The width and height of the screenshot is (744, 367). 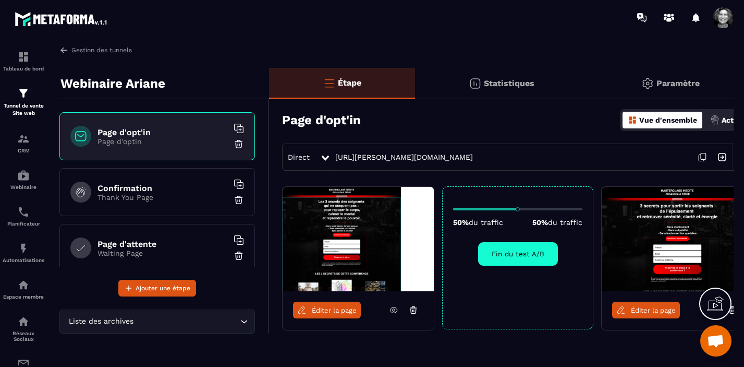 What do you see at coordinates (23, 336) in the screenshot?
I see `p: Réseaux Sociaux` at bounding box center [23, 336].